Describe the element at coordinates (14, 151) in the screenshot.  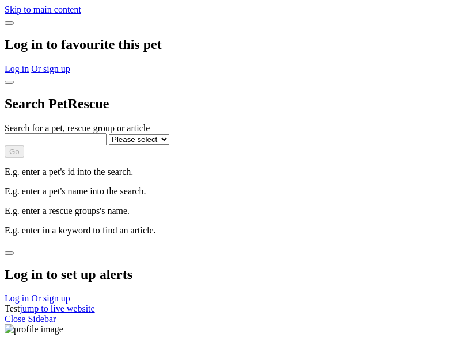
I see `button: Go` at that location.